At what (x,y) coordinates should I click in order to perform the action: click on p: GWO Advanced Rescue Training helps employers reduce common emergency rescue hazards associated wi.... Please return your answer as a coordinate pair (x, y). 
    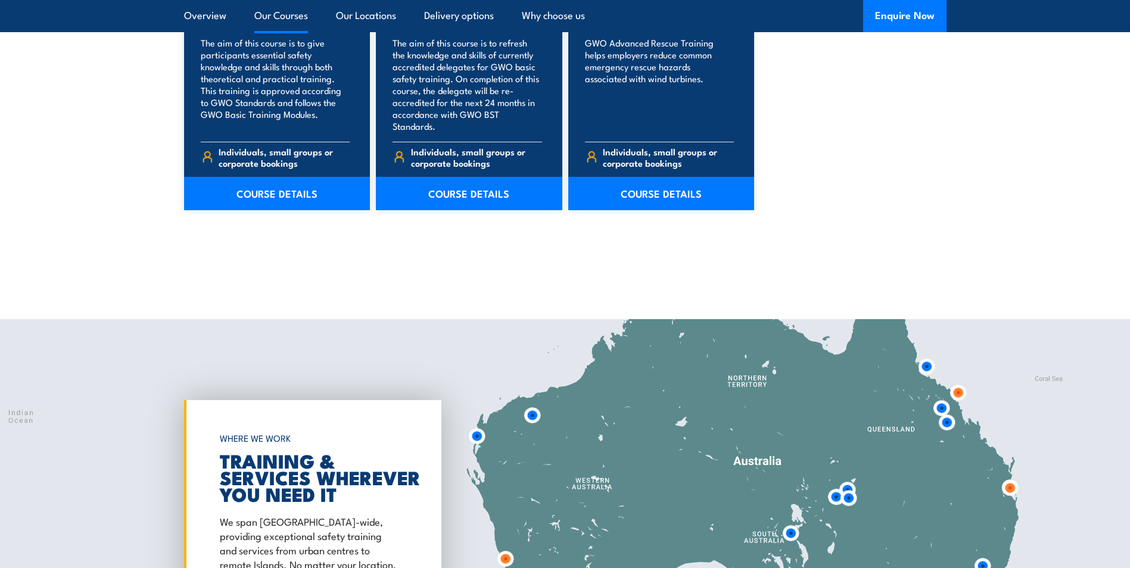
    Looking at the image, I should click on (660, 85).